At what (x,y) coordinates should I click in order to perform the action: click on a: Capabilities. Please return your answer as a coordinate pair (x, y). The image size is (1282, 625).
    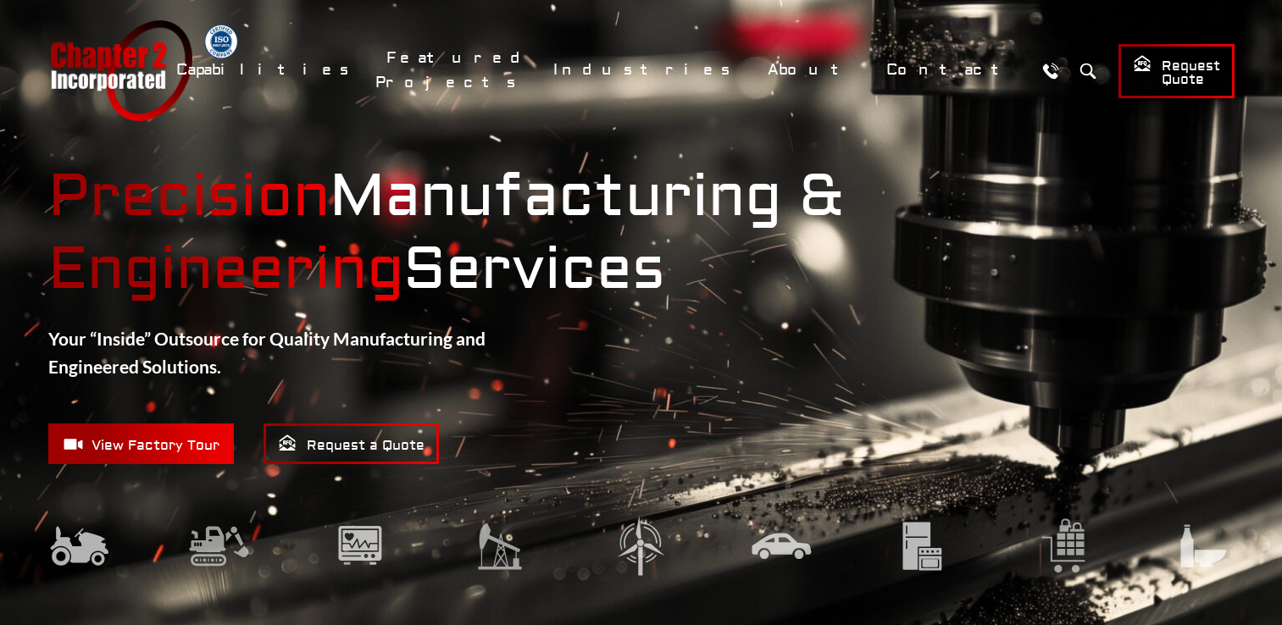
    Looking at the image, I should click on (266, 69).